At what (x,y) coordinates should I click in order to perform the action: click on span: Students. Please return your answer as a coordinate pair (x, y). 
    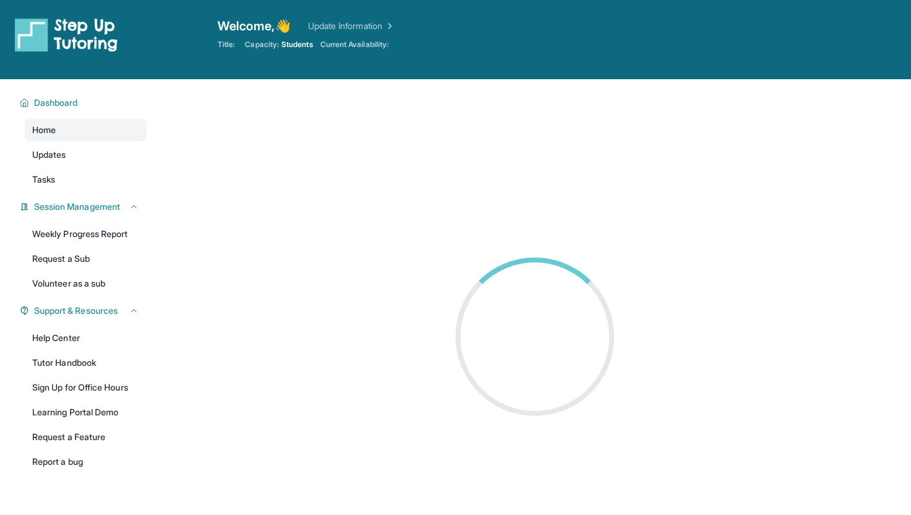
    Looking at the image, I should click on (297, 45).